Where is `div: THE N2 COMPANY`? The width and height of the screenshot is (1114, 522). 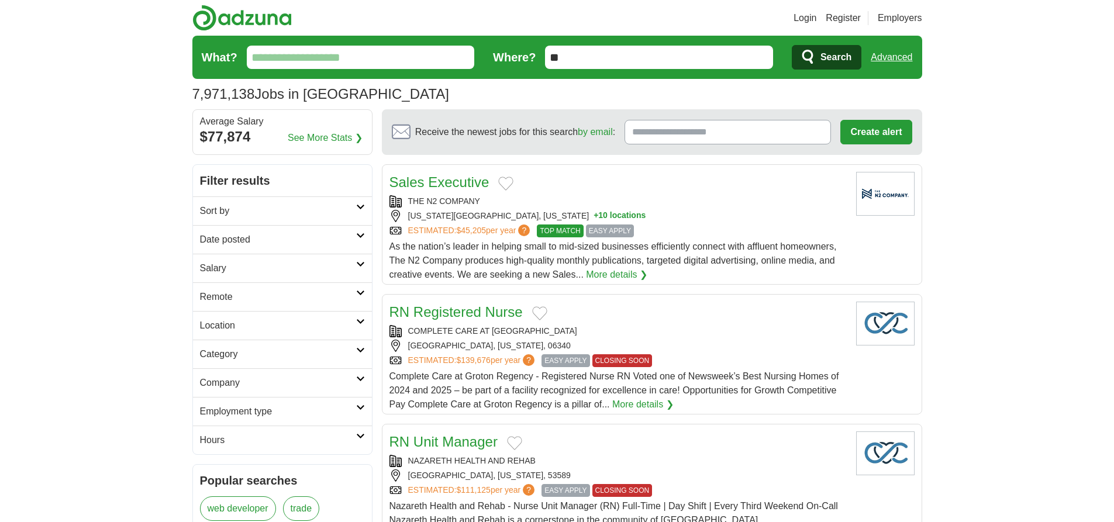
div: THE N2 COMPANY is located at coordinates (618, 201).